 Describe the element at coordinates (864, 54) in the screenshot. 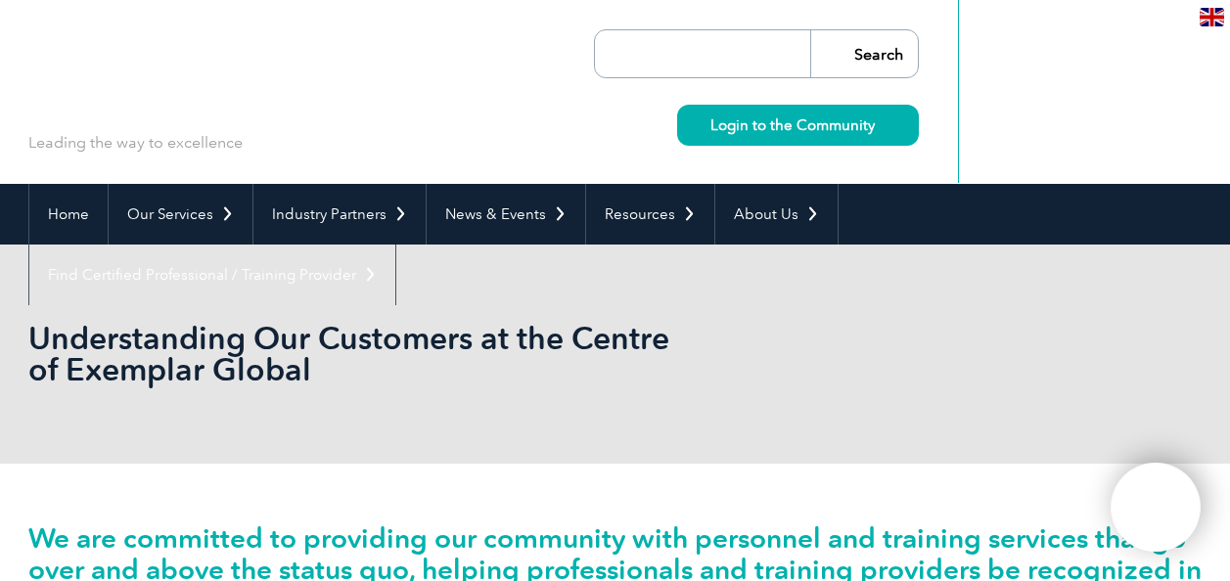

I see `input: Search` at that location.